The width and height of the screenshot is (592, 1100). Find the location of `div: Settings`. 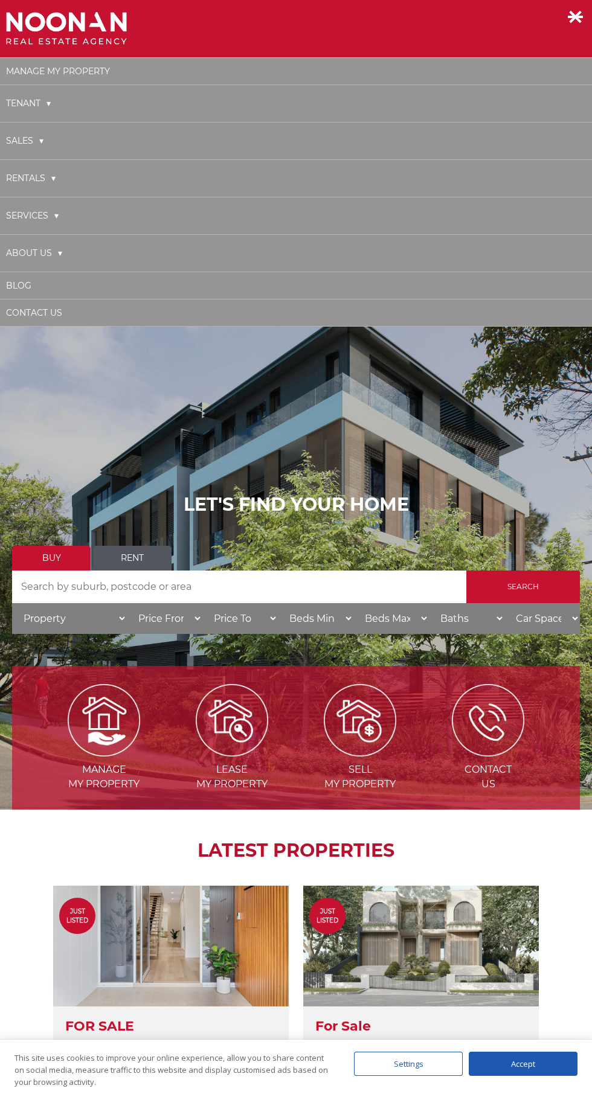

div: Settings is located at coordinates (408, 1064).